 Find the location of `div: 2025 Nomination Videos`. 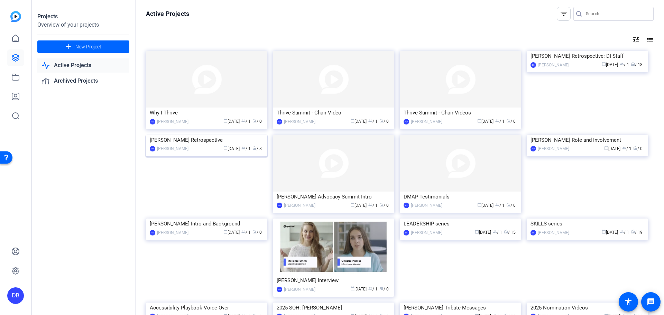

div: 2025 Nomination Videos is located at coordinates (587, 308).